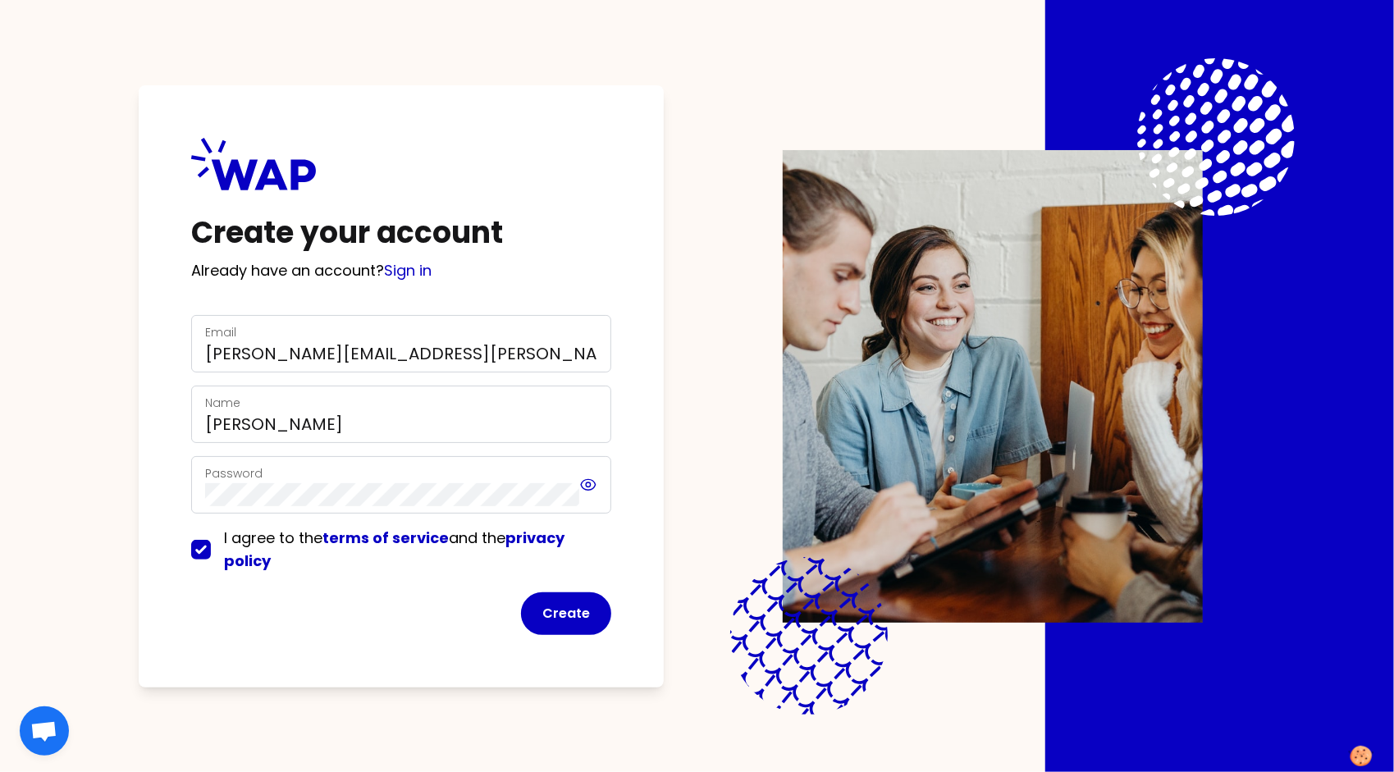  What do you see at coordinates (222, 403) in the screenshot?
I see `label: Name` at bounding box center [222, 403].